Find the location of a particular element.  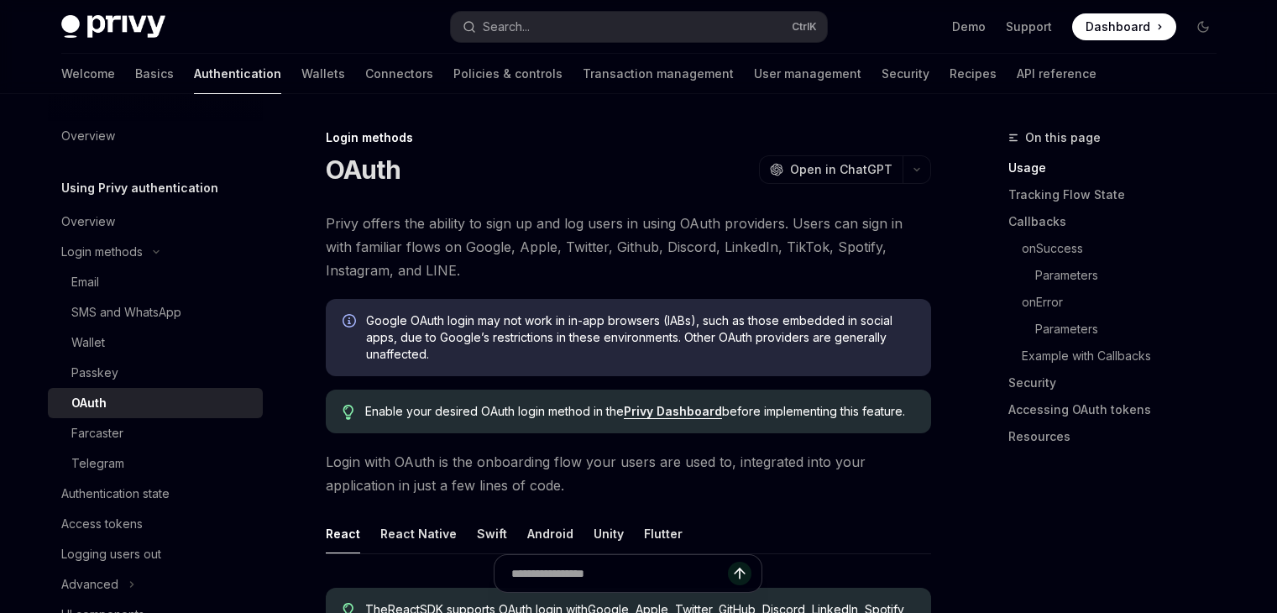

button: Android is located at coordinates (550, 533).